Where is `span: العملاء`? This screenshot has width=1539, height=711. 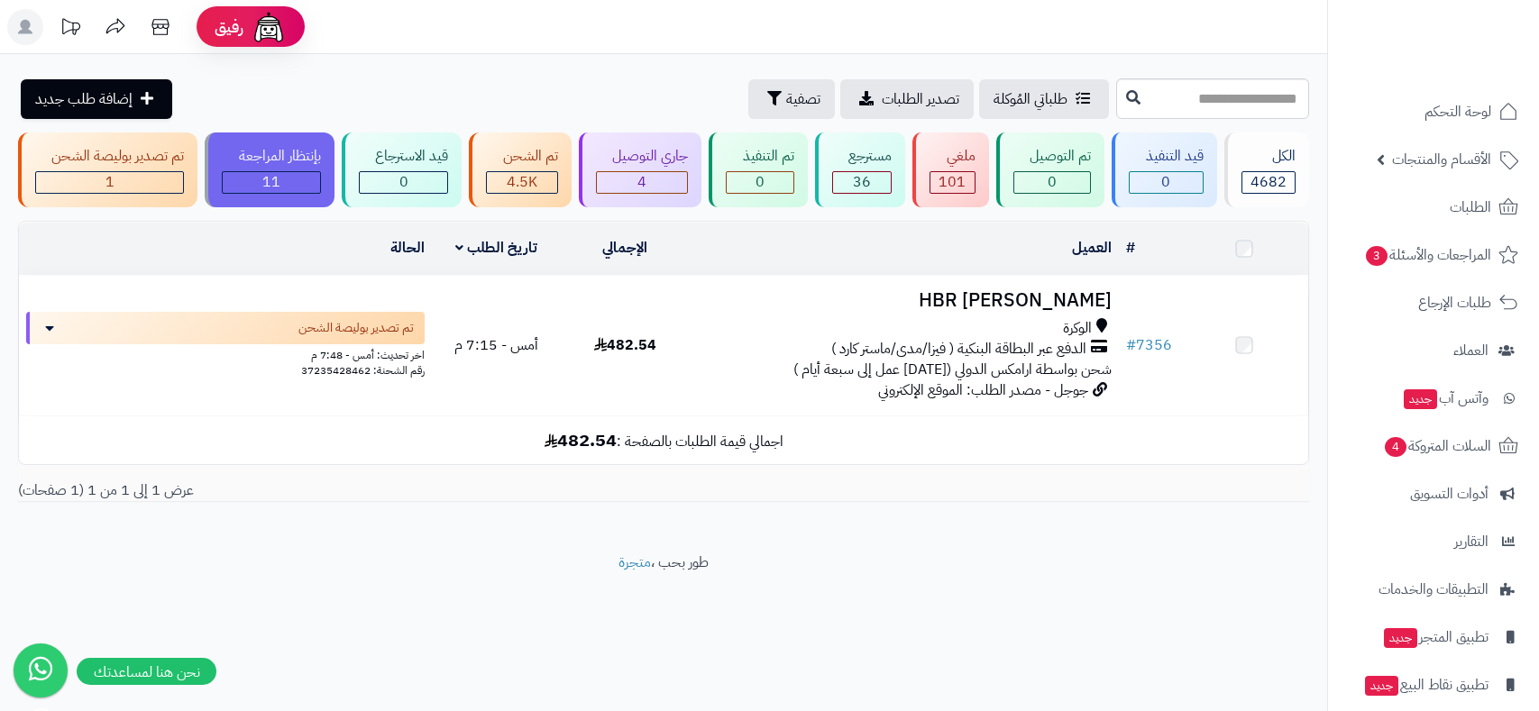 span: العملاء is located at coordinates (1471, 351).